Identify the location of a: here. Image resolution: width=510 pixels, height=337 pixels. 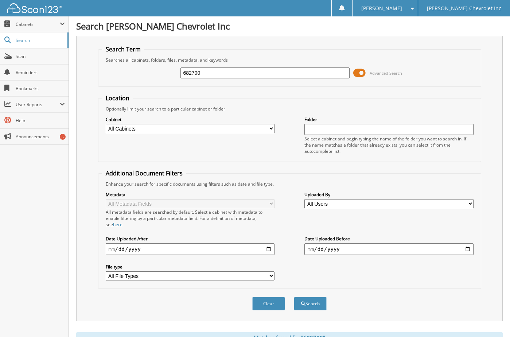
(118, 224).